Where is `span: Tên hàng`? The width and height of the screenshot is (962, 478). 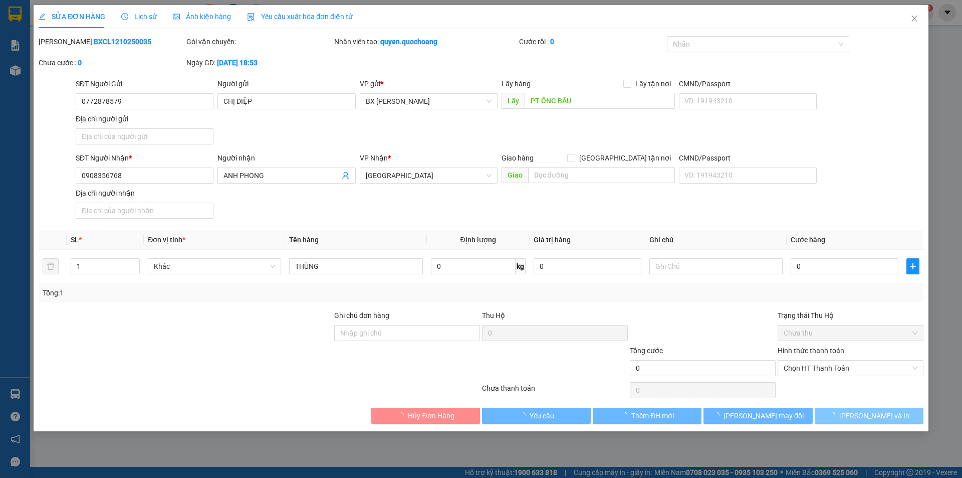 span: Tên hàng is located at coordinates (304, 240).